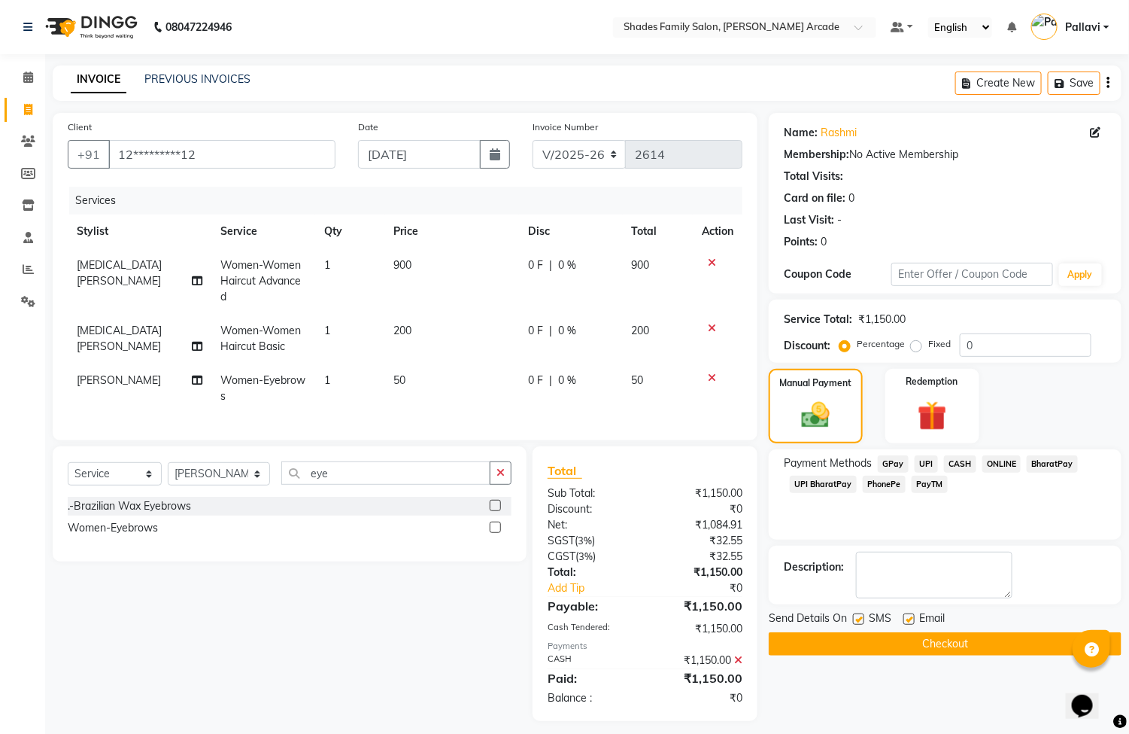 This screenshot has width=1129, height=734. Describe the element at coordinates (700, 524) in the screenshot. I see `div: ₹1,084.91` at that location.